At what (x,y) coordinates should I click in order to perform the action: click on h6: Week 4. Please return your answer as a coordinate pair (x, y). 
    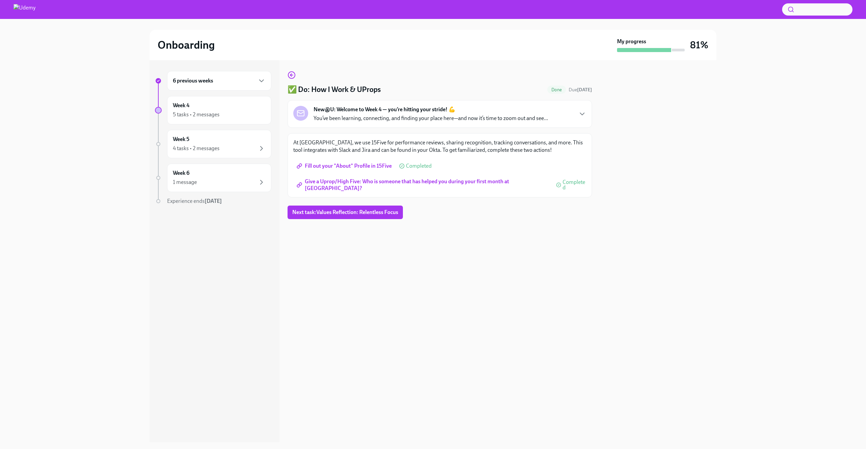
    Looking at the image, I should click on (181, 106).